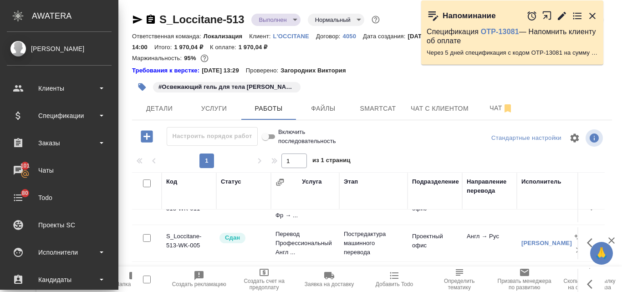  What do you see at coordinates (375, 20) in the screenshot?
I see `button: Доп статусы указывают на важность/срочность заказа` at bounding box center [375, 20].